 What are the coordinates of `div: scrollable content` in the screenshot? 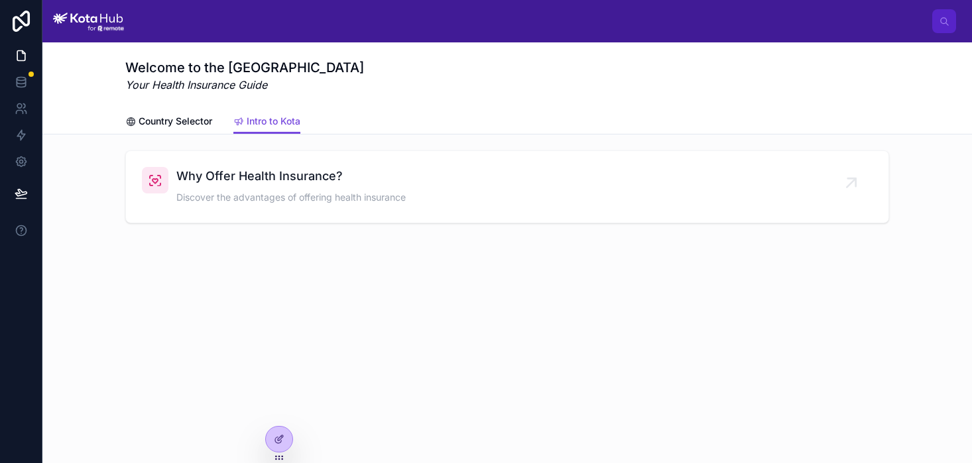 It's located at (533, 21).